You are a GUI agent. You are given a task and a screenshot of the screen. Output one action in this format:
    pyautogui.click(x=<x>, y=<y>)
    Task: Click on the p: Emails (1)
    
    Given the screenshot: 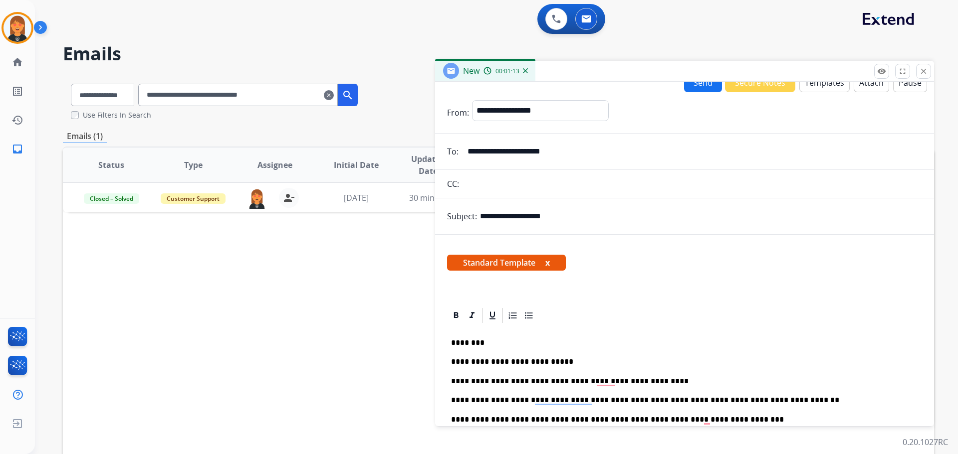 What is the action you would take?
    pyautogui.click(x=85, y=136)
    